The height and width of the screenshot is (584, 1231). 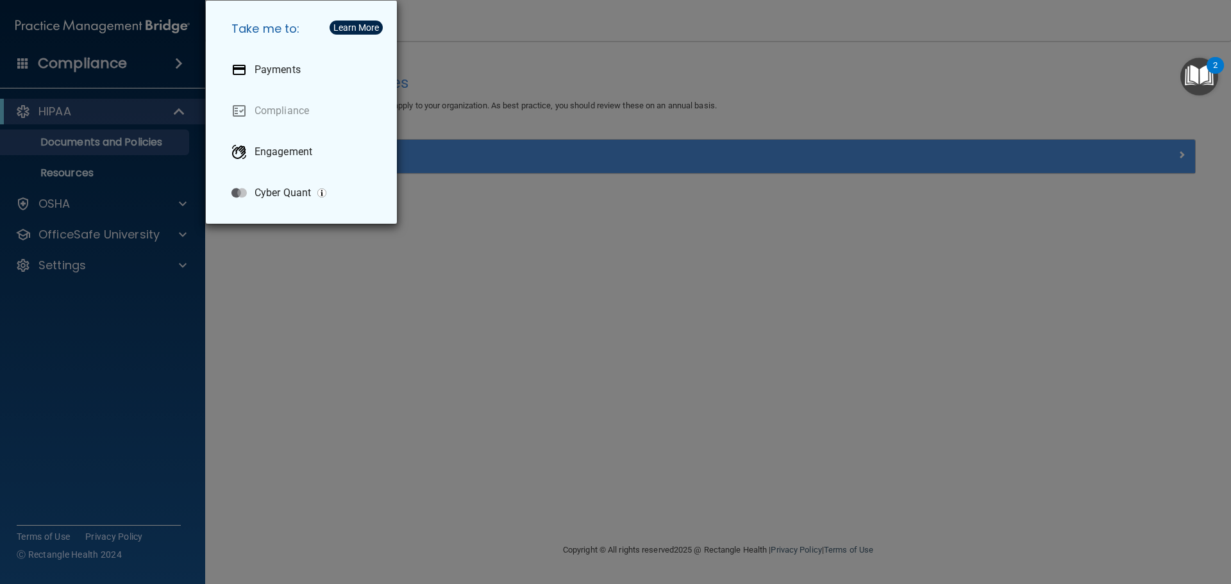 What do you see at coordinates (304, 111) in the screenshot?
I see `a: Compliance` at bounding box center [304, 111].